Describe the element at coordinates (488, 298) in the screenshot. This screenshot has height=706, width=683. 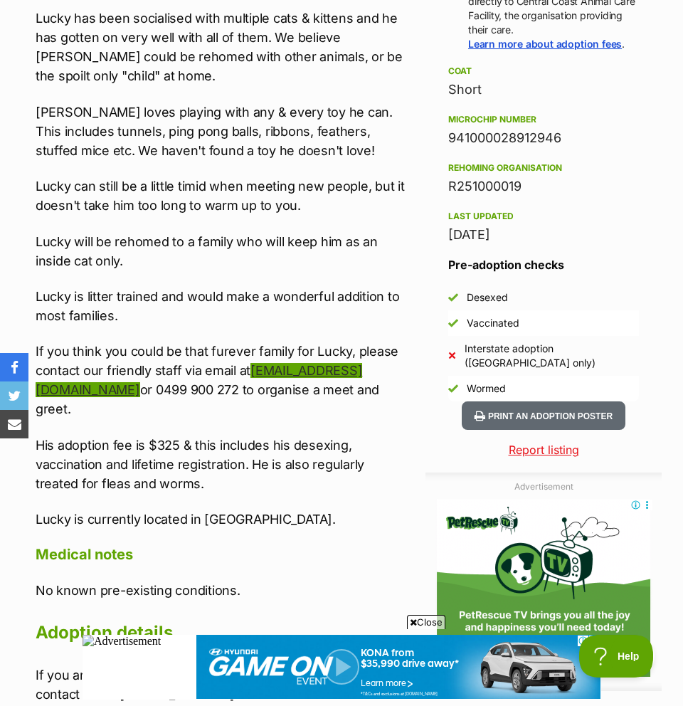
I see `div: Desexed` at that location.